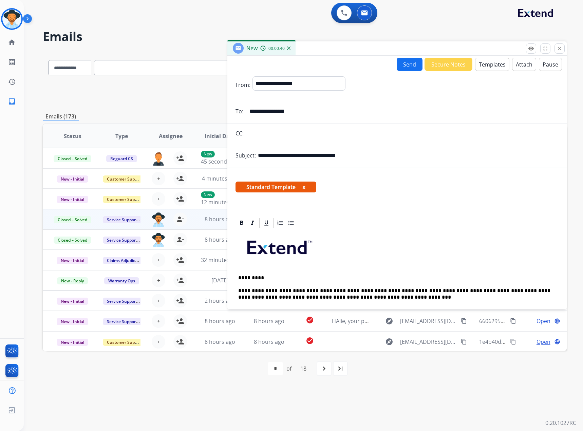 The height and width of the screenshot is (431, 583). Describe the element at coordinates (243, 85) in the screenshot. I see `p: From:` at that location.